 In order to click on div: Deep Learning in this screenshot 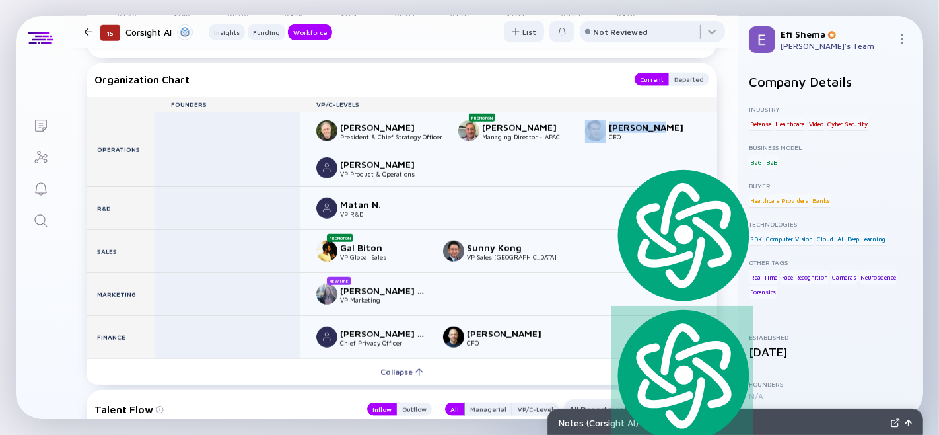, I will do `click(866, 238)`.